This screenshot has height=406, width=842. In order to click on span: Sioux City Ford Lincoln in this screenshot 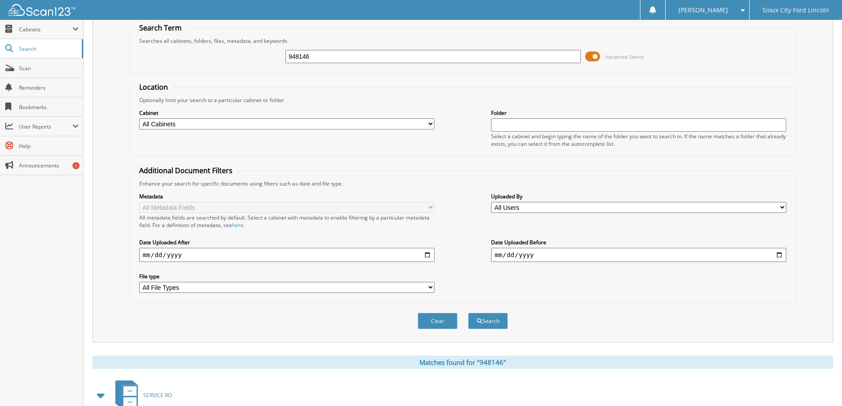, I will do `click(796, 10)`.